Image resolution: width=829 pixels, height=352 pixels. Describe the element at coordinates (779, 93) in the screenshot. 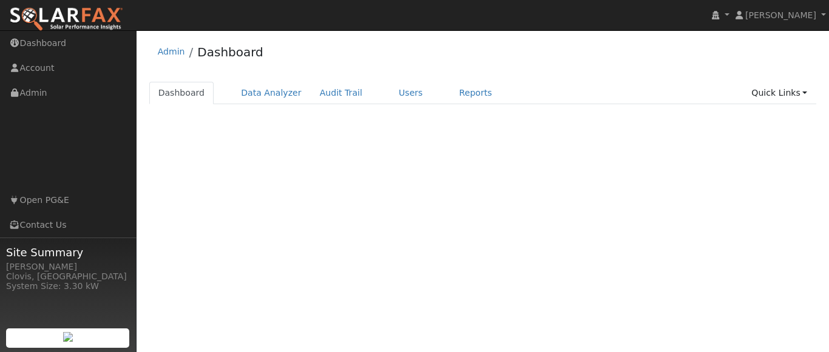

I see `a: Quick Links` at that location.